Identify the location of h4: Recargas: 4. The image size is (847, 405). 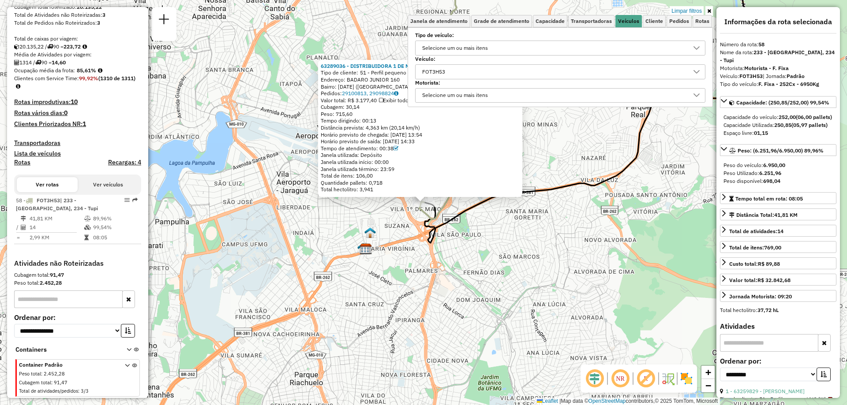
(124, 162).